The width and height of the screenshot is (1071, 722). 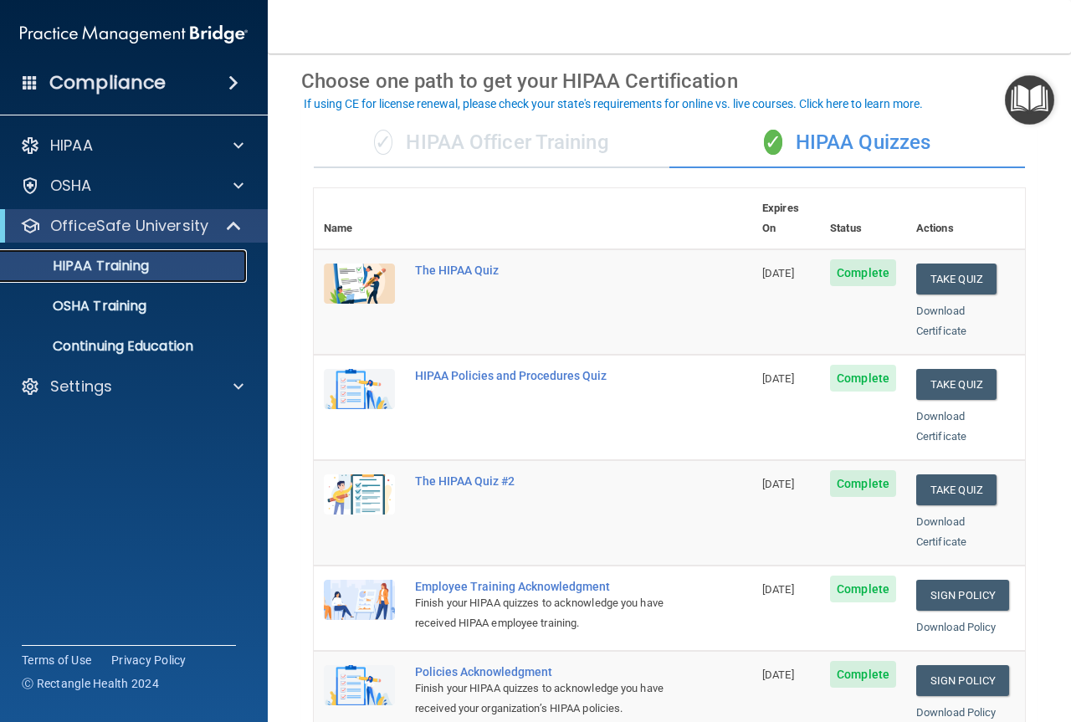 What do you see at coordinates (131, 186) in the screenshot?
I see `a: OSHA` at bounding box center [131, 186].